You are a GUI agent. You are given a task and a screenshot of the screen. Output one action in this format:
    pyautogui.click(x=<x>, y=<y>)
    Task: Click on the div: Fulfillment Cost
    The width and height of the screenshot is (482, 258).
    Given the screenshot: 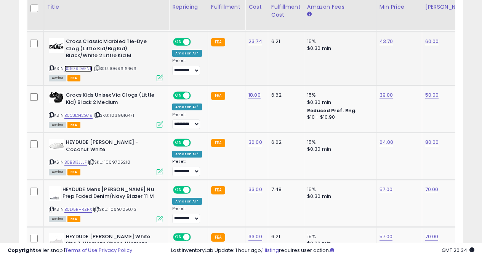 What is the action you would take?
    pyautogui.click(x=286, y=11)
    